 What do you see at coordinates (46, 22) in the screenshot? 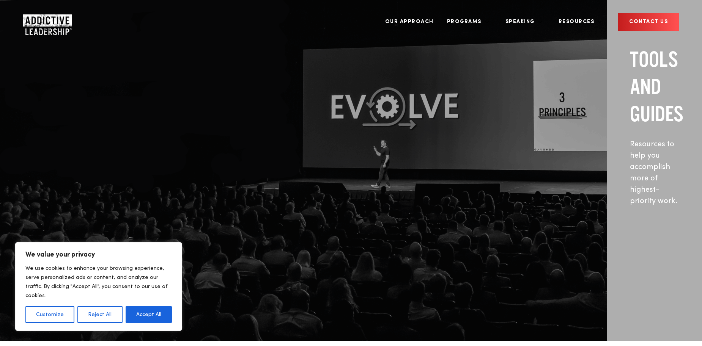
I see `a: Home` at bounding box center [46, 22].